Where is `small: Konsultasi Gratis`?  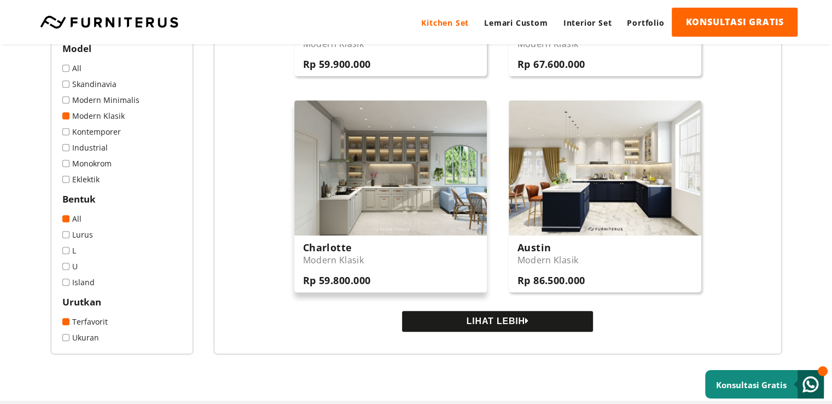
small: Konsultasi Gratis is located at coordinates (751, 385).